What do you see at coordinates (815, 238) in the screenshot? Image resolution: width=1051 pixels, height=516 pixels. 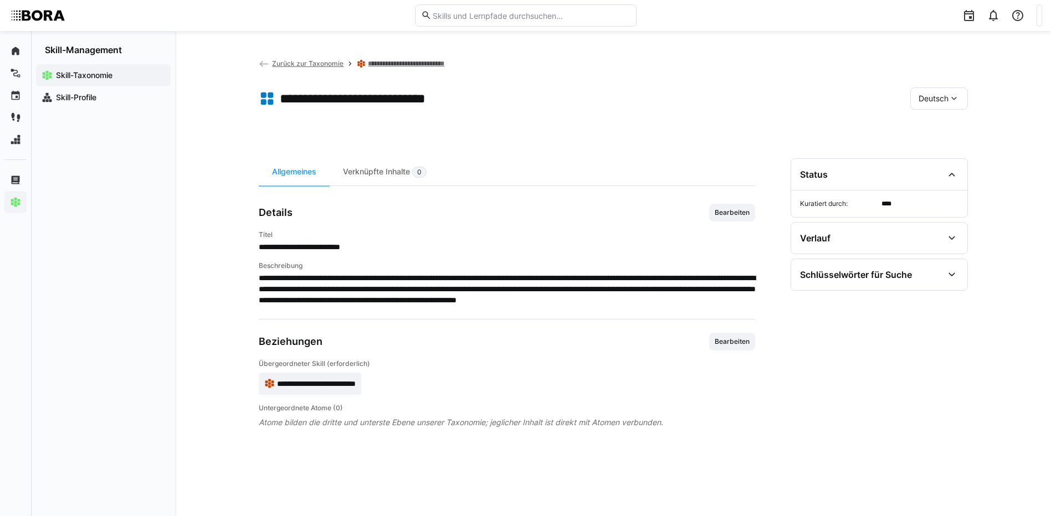 I see `div: Verlauf` at bounding box center [815, 238].